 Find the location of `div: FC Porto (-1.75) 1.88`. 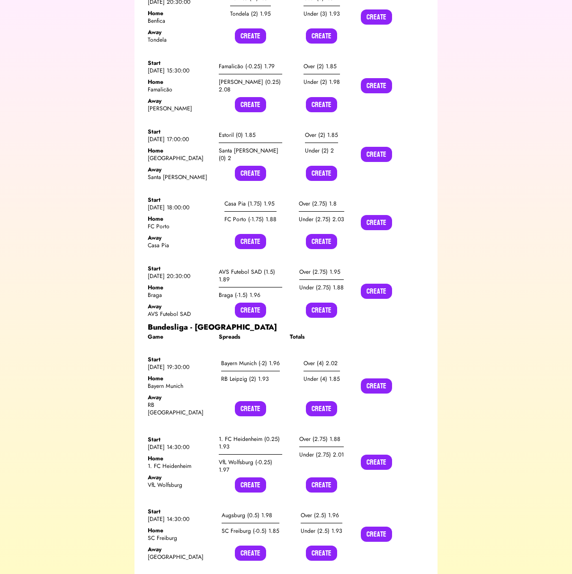

div: FC Porto (-1.75) 1.88 is located at coordinates (251, 219).